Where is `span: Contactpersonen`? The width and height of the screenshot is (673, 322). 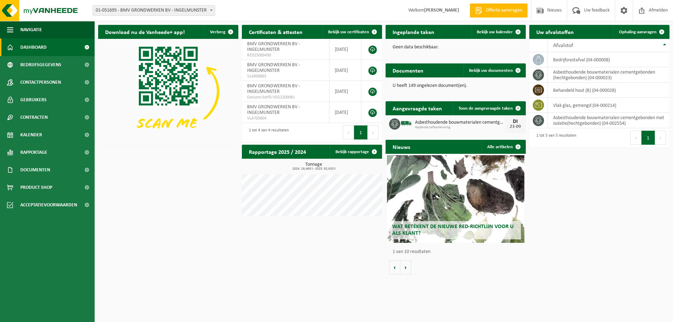
span: Contactpersonen is located at coordinates (41, 82).